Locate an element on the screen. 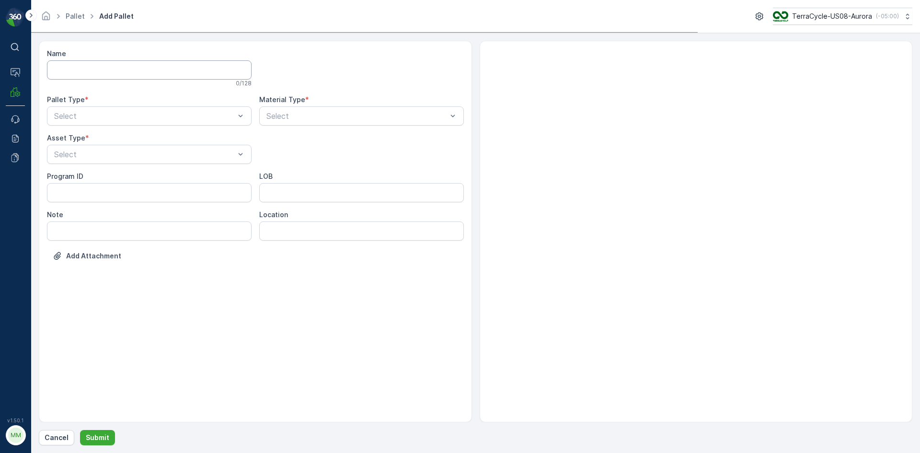  label: Material Type is located at coordinates (282, 99).